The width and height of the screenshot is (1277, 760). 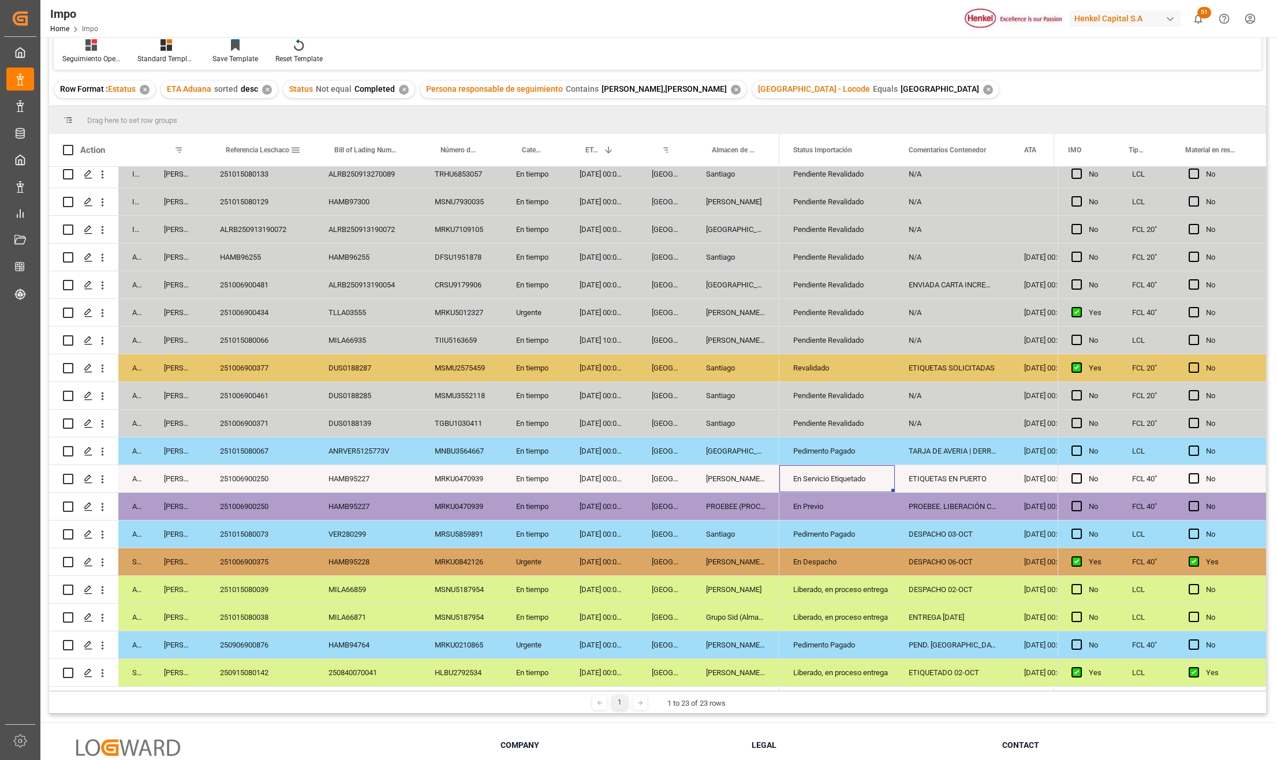 I want to click on div: Standard Templates, so click(x=166, y=59).